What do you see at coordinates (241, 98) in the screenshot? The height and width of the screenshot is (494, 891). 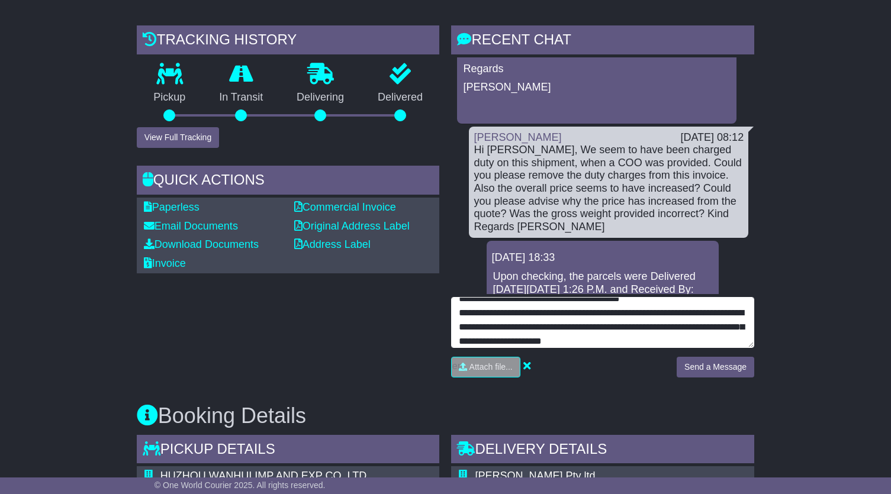 I see `p: In Transit` at bounding box center [241, 98].